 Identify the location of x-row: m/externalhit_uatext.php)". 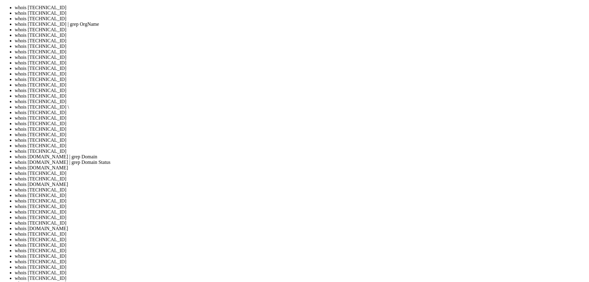
(256, 219).